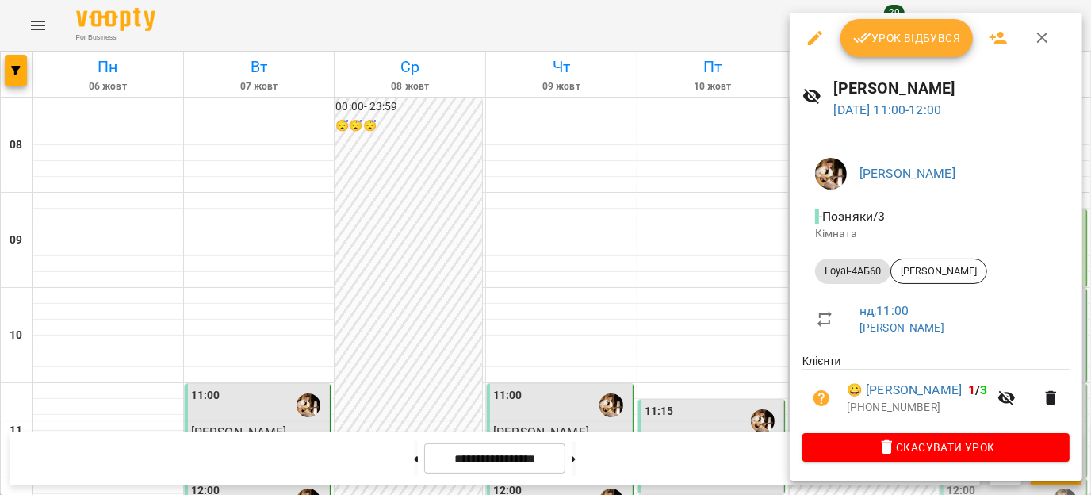 This screenshot has width=1091, height=495. I want to click on button: Скасувати Урок, so click(936, 447).